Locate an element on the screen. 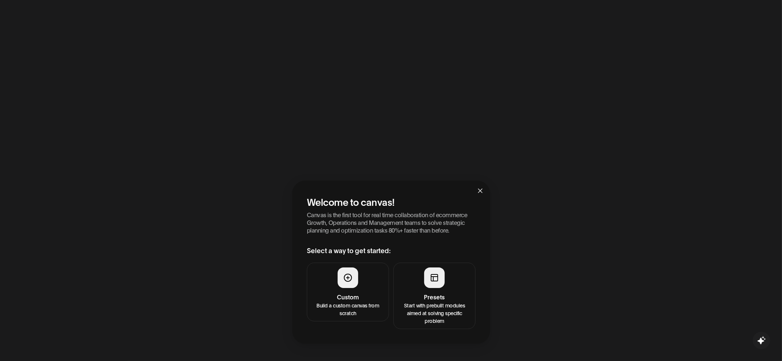 This screenshot has width=782, height=361. h4: Presets is located at coordinates (434, 297).